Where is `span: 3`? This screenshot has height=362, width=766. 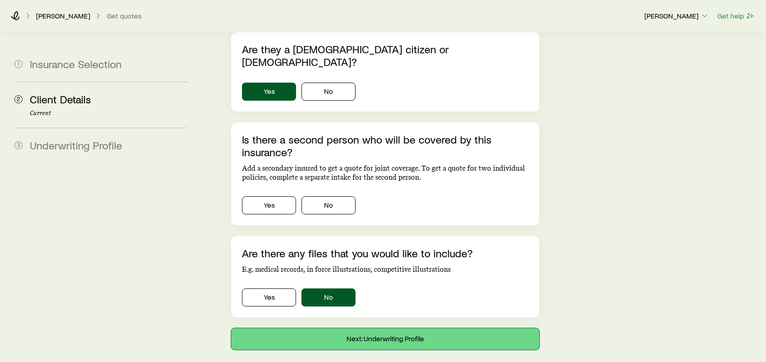 span: 3 is located at coordinates (18, 145).